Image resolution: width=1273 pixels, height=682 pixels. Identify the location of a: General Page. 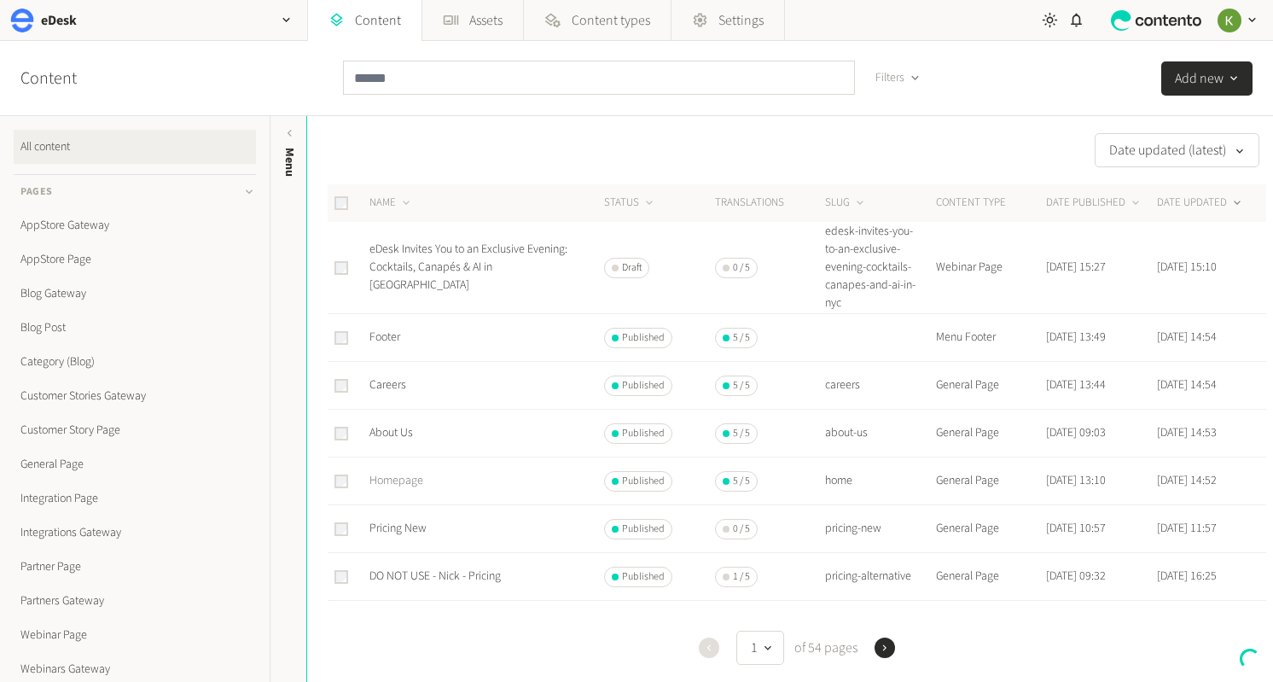
(135, 464).